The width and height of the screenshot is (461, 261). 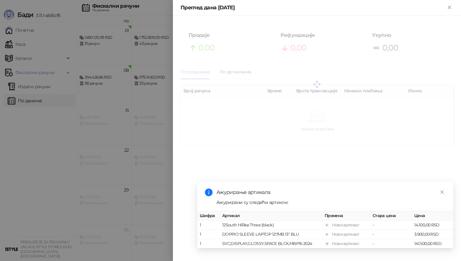 What do you see at coordinates (346, 216) in the screenshot?
I see `th: Промена` at bounding box center [346, 216].